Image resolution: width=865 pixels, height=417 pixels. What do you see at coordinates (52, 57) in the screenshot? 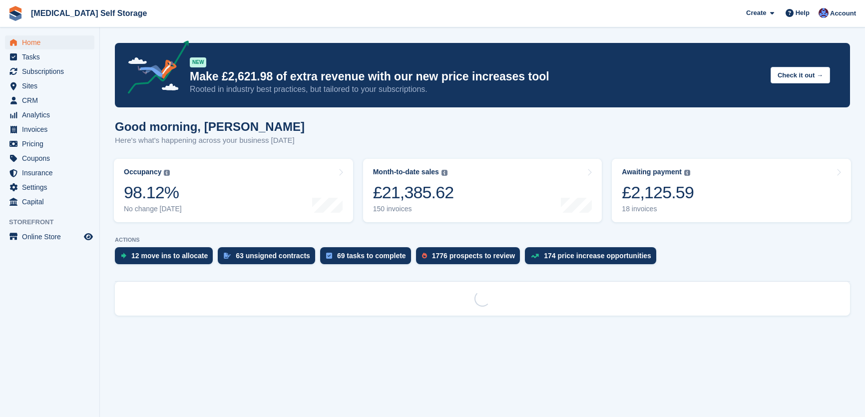
I see `span: Tasks` at bounding box center [52, 57].